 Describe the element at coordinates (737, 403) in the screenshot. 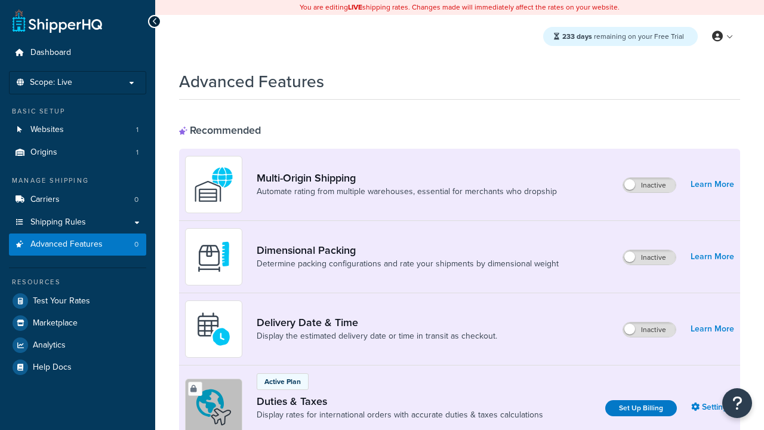

I see `button: Open Resource Center` at that location.